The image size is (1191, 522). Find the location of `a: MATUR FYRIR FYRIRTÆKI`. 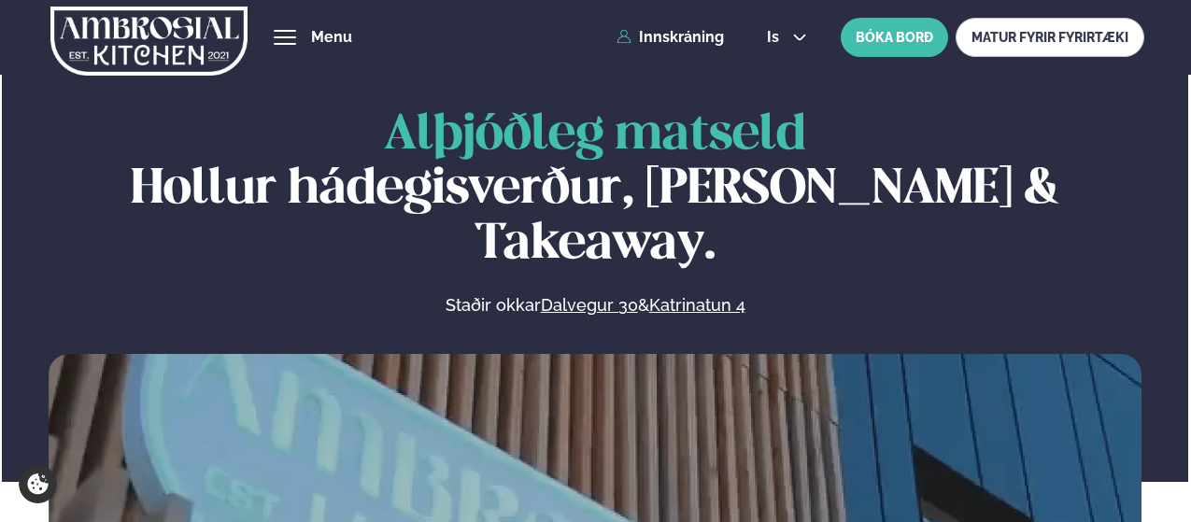

a: MATUR FYRIR FYRIRTÆKI is located at coordinates (1050, 37).